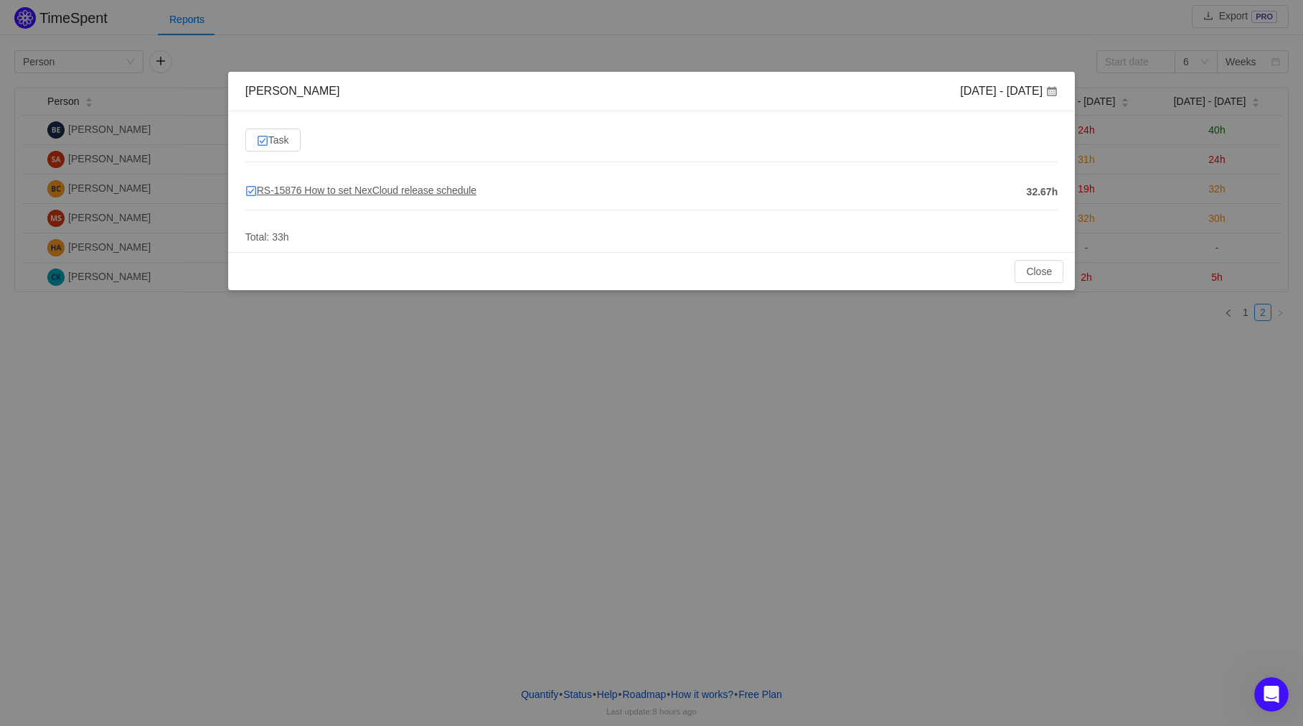  I want to click on span: Total: 33h, so click(267, 237).